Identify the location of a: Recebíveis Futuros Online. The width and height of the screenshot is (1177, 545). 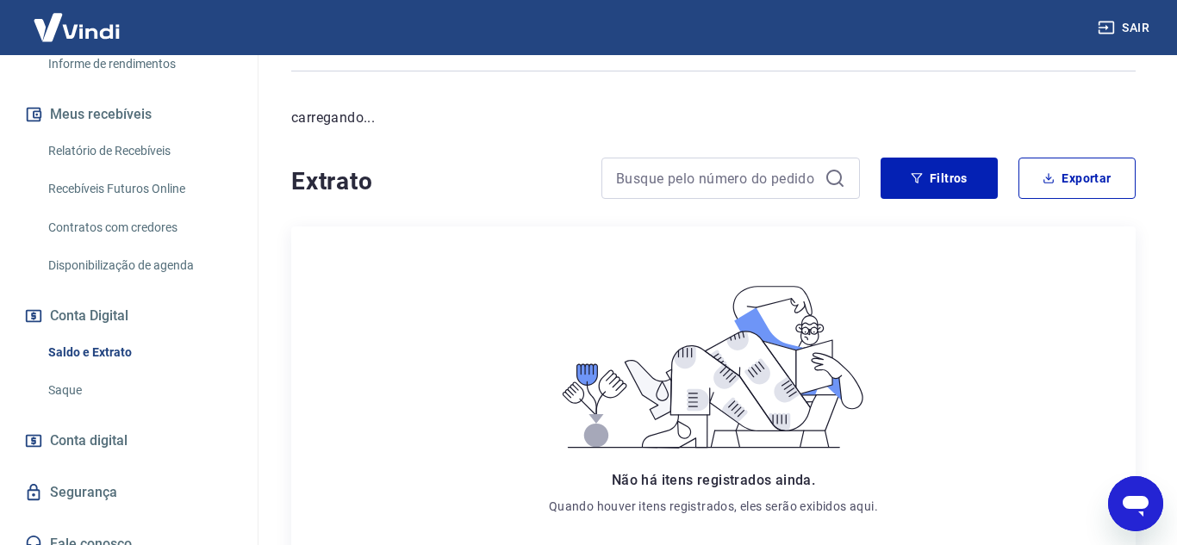
(139, 189).